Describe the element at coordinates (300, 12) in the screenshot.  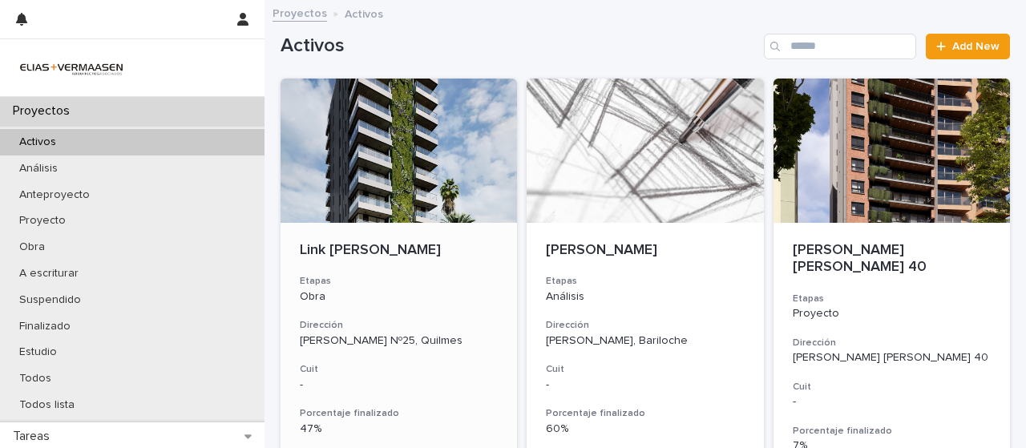
I see `a: Proyectos` at that location.